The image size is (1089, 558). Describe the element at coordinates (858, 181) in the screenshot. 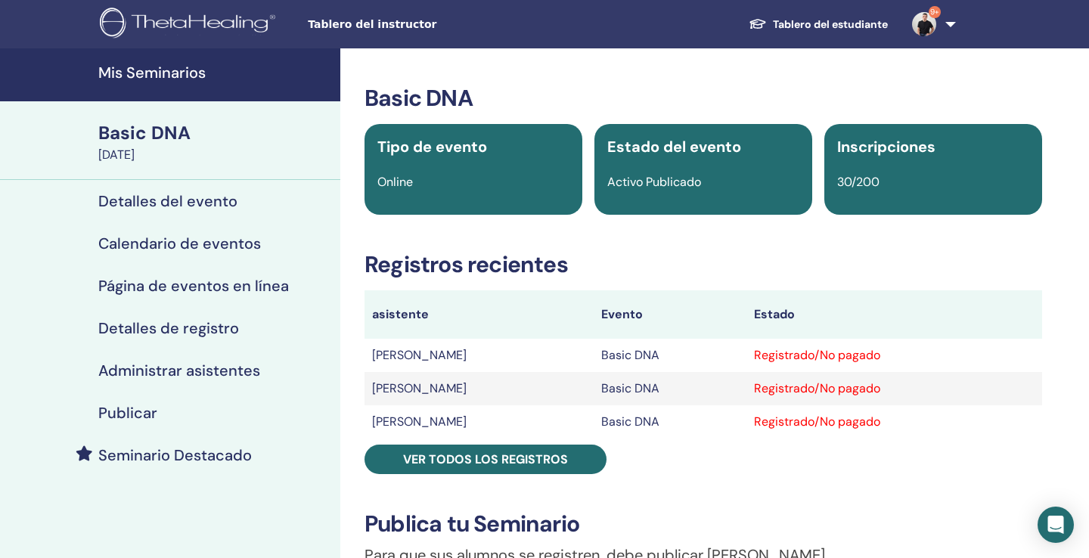

I see `span: 30/200` at that location.